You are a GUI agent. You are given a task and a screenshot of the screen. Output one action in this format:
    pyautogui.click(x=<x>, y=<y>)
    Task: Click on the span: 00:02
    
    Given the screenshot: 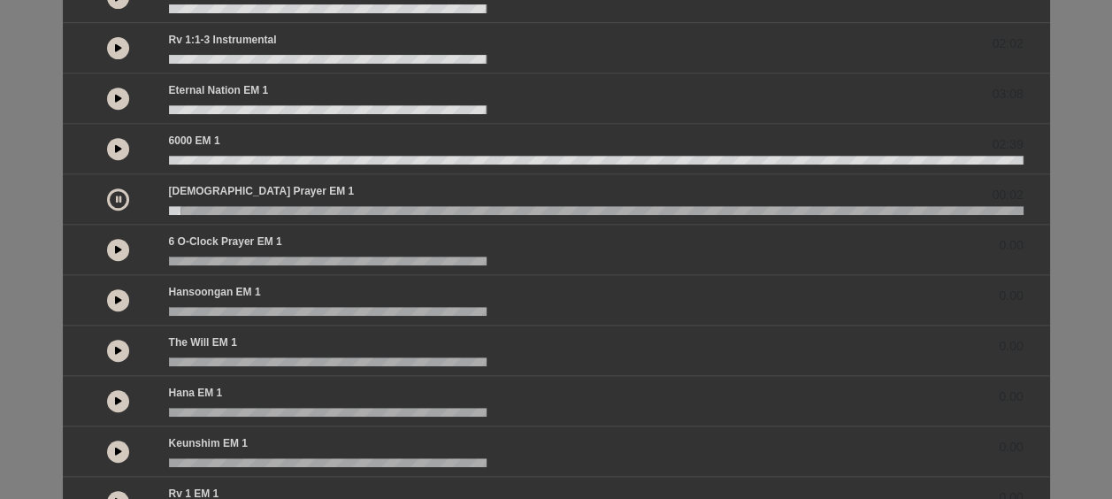 What is the action you would take?
    pyautogui.click(x=1007, y=195)
    